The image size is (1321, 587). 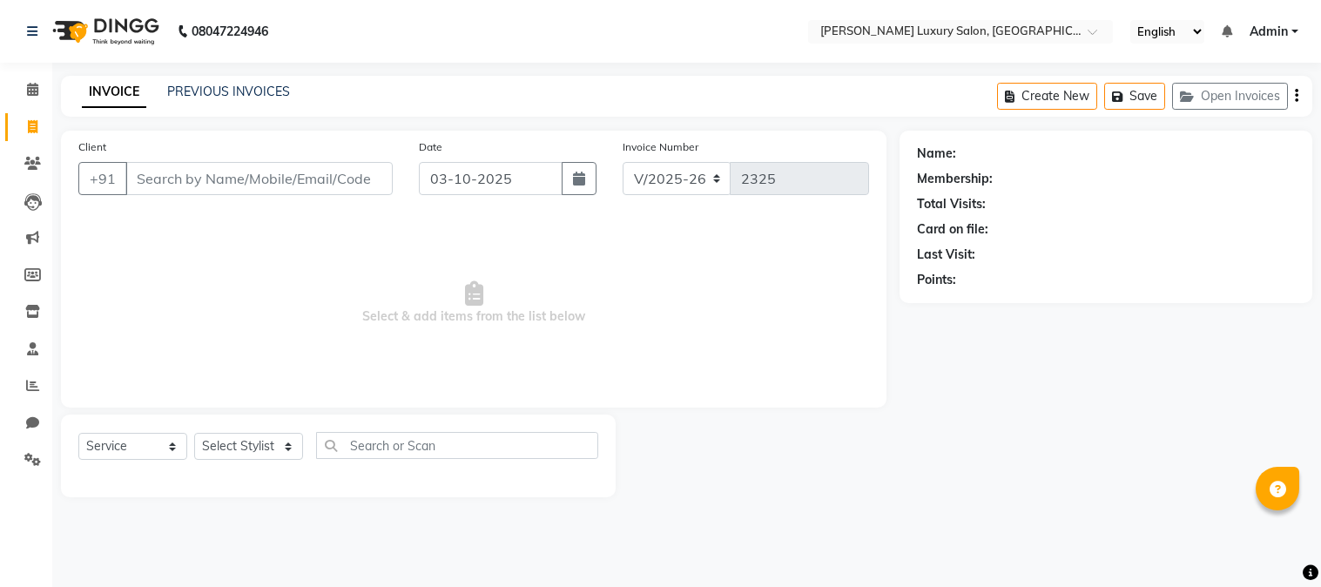 I want to click on a: INVOICE, so click(x=114, y=92).